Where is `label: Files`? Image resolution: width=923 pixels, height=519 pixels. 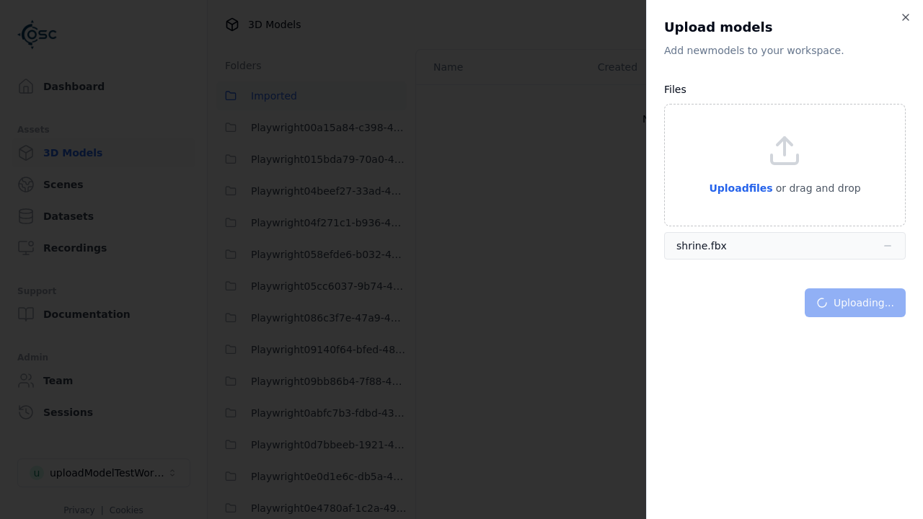 label: Files is located at coordinates (675, 89).